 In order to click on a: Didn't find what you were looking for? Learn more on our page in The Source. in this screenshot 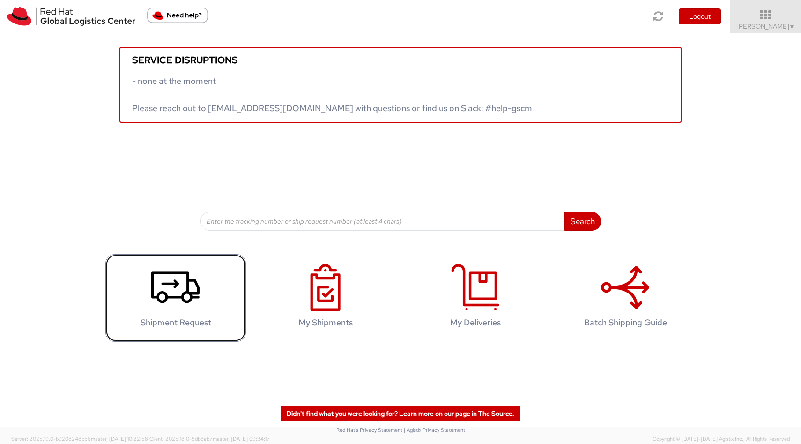, I will do `click(400, 413)`.